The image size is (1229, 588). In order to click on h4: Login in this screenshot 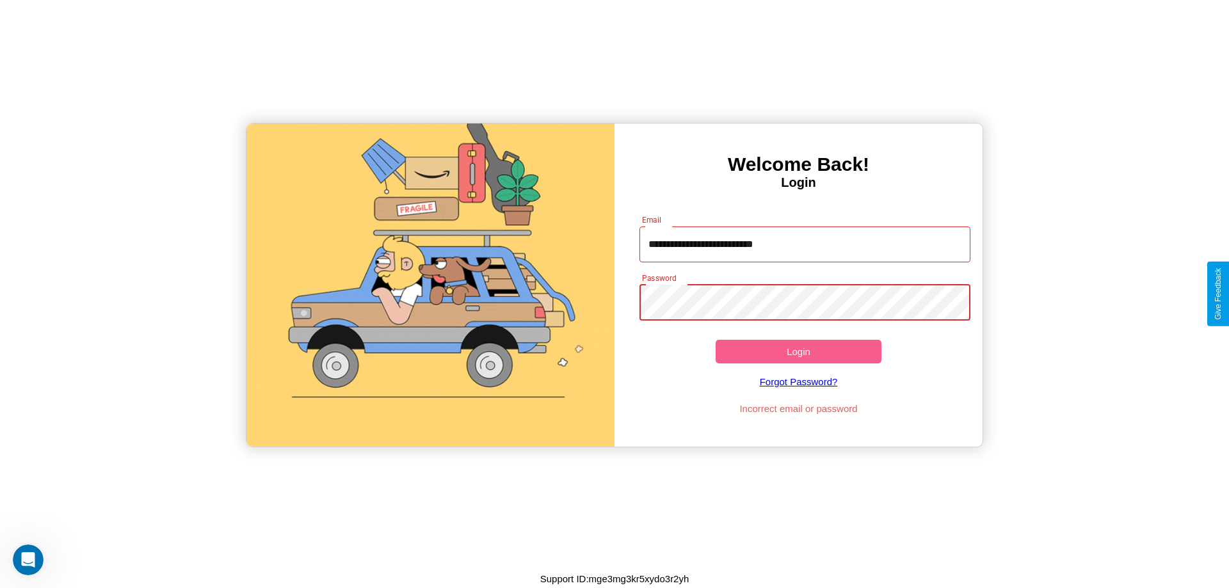, I will do `click(798, 182)`.